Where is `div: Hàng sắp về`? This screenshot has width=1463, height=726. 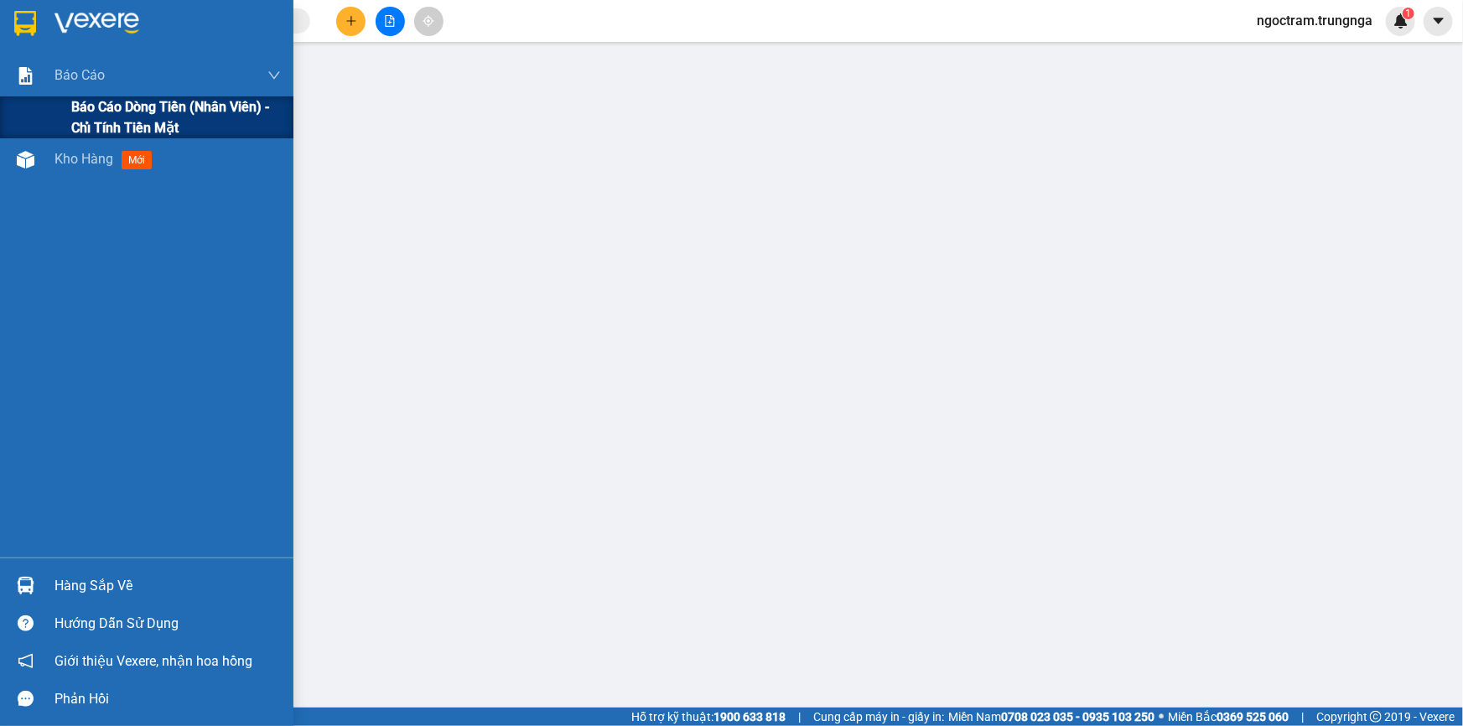
div: Hàng sắp về is located at coordinates (168, 586).